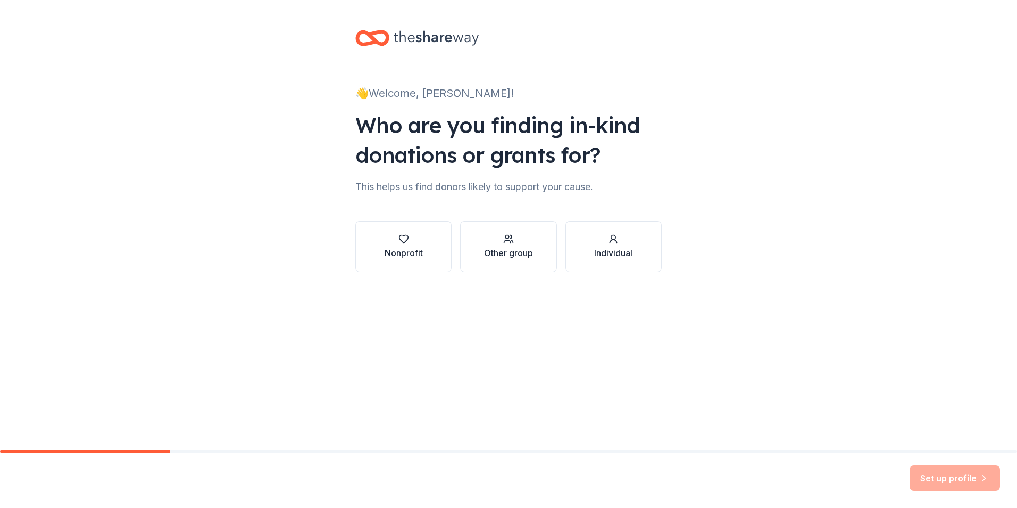 The height and width of the screenshot is (508, 1017). What do you see at coordinates (614, 253) in the screenshot?
I see `div: Individual` at bounding box center [614, 253].